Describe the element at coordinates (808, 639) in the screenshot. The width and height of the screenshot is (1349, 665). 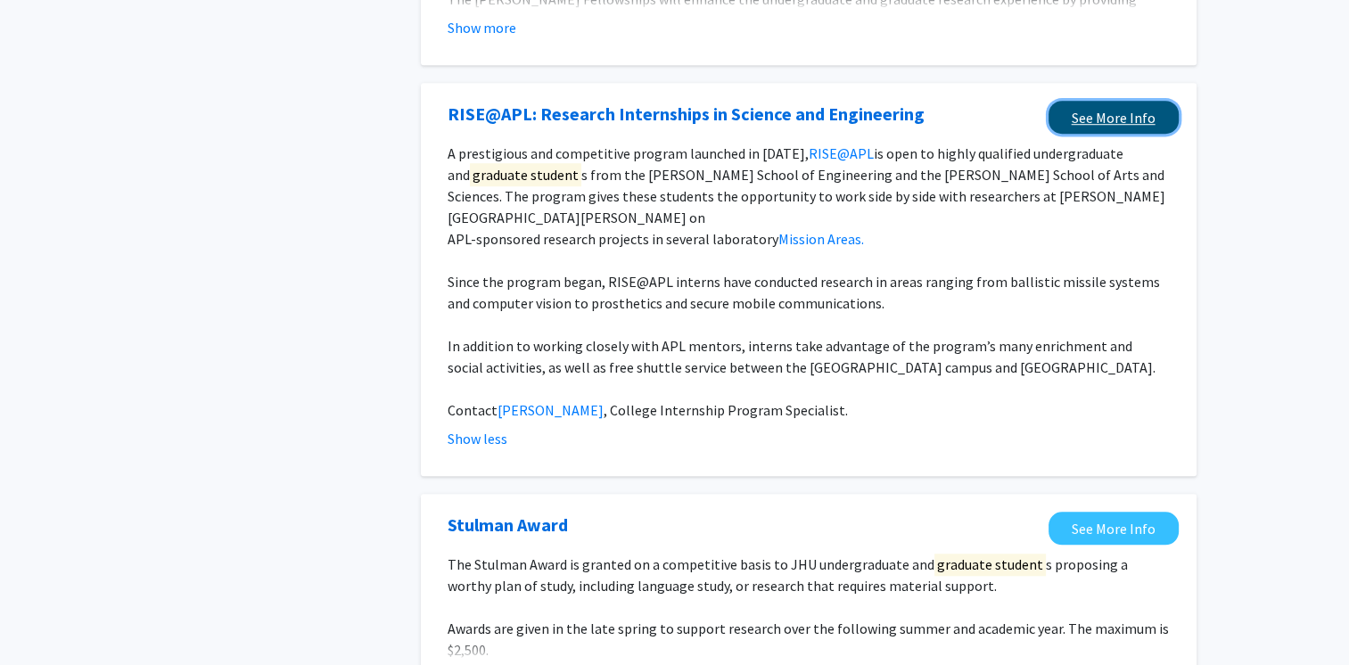
I see `span: Awards are given in the late spring to support research over the following summer and academic ye...` at that location.